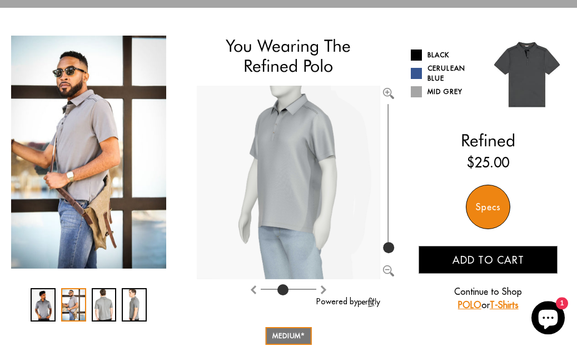 The height and width of the screenshot is (346, 577). Describe the element at coordinates (348, 301) in the screenshot. I see `a: Powered by` at that location.